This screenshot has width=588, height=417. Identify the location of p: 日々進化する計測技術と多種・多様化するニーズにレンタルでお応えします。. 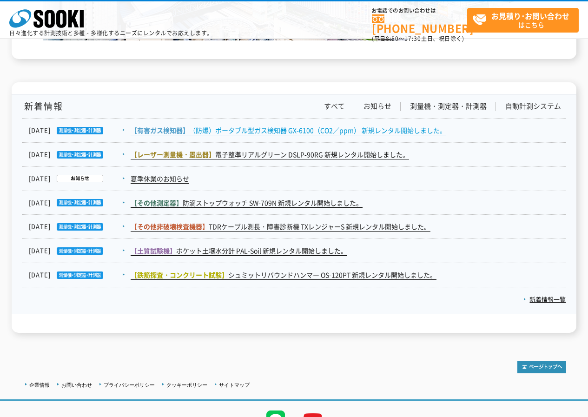
(111, 33).